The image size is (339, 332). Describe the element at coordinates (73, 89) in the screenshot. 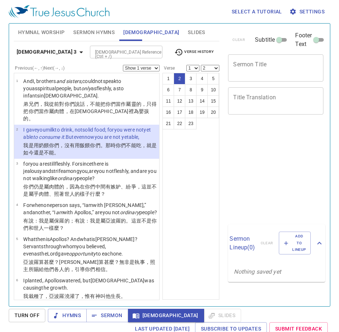

I see `wg3756: speak` at that location.